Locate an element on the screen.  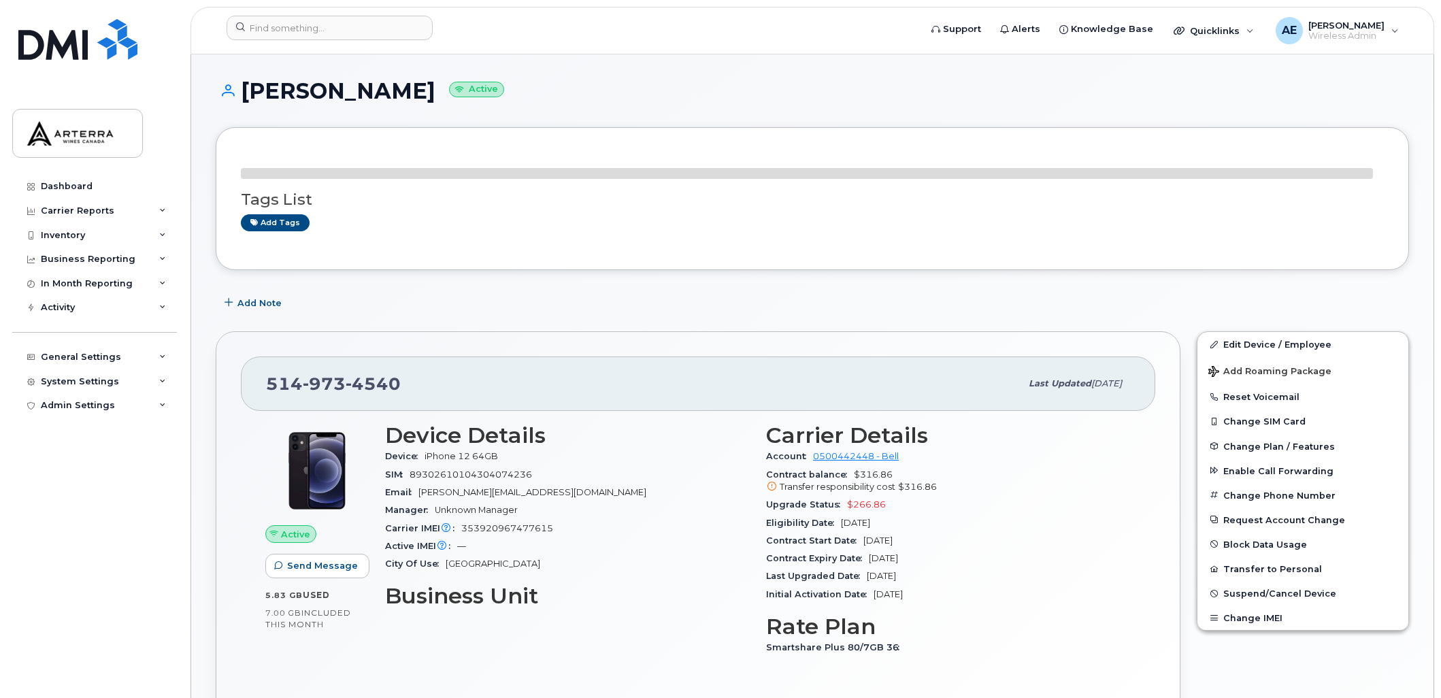
span: Add Note is located at coordinates (259, 303).